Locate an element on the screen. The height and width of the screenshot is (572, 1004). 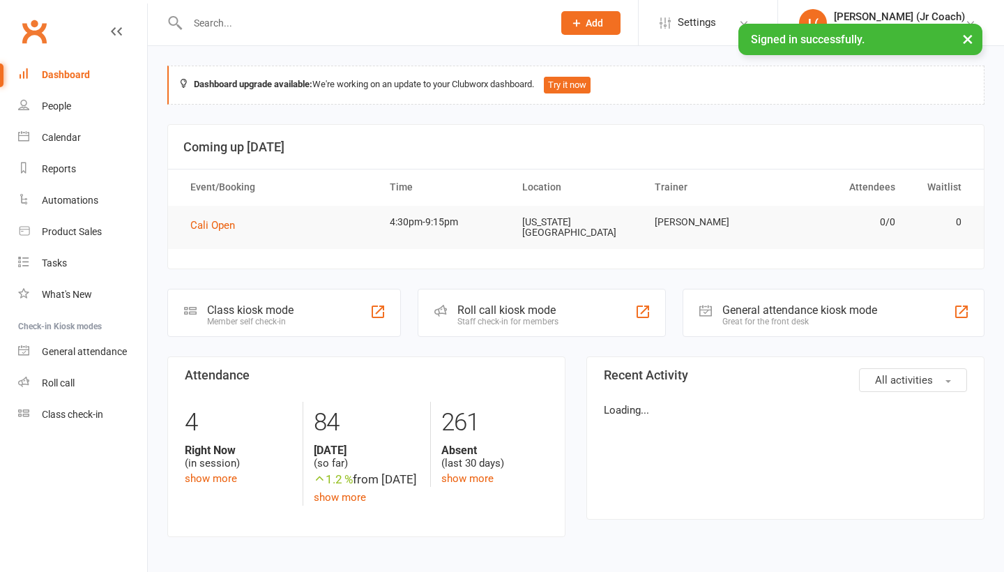
div: Calendar is located at coordinates (61, 137).